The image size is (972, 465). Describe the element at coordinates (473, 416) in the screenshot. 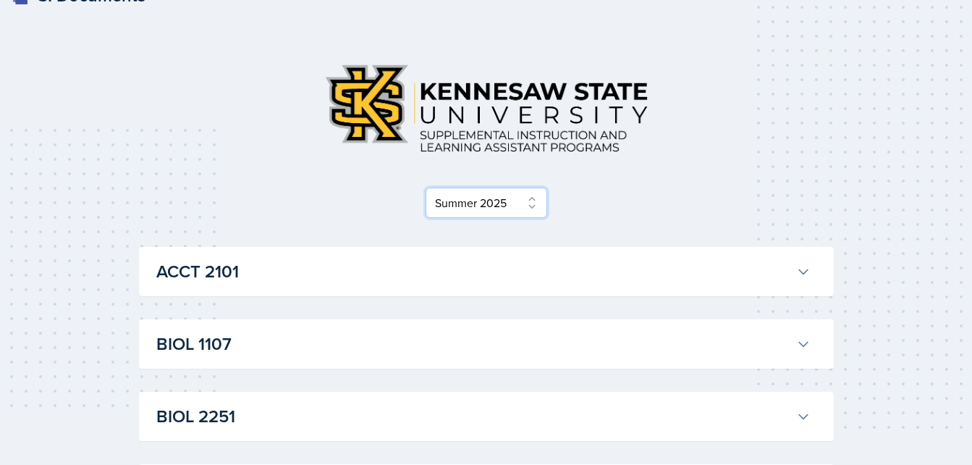

I see `h3: BIOL 2251` at that location.